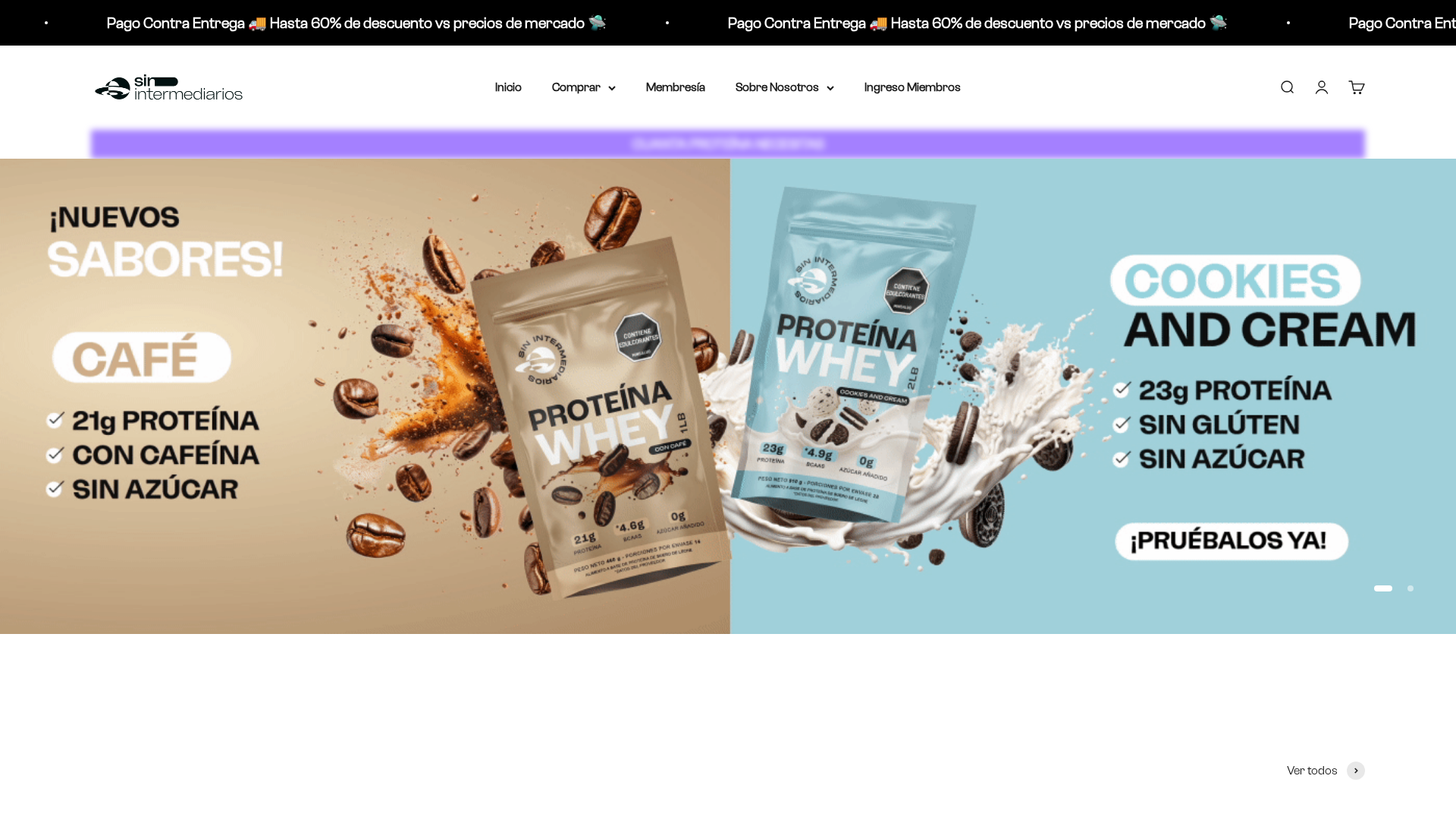  Describe the element at coordinates (676, 86) in the screenshot. I see `a: Membresía` at that location.